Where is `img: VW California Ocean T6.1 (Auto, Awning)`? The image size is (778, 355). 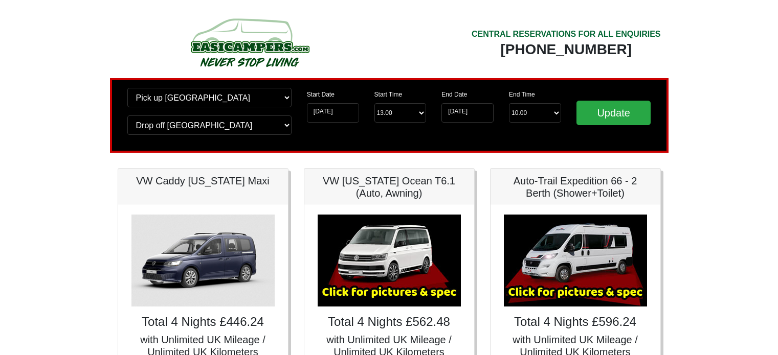 img: VW California Ocean T6.1 (Auto, Awning) is located at coordinates (389, 261).